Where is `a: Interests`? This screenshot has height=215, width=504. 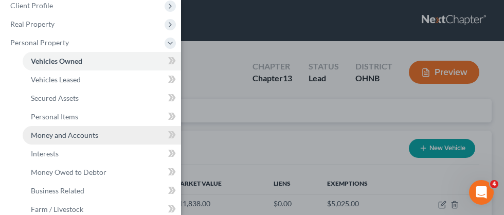 a: Interests is located at coordinates (102, 154).